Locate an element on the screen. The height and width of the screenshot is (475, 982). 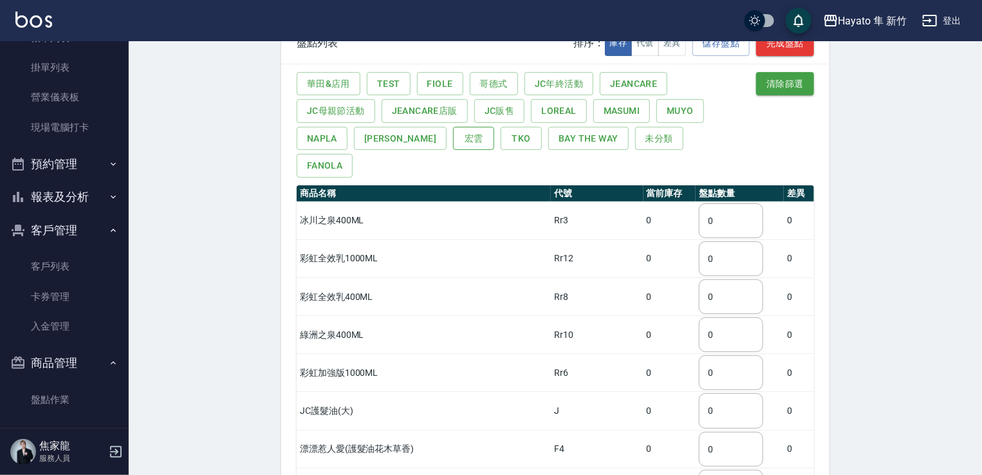
th: 代號 is located at coordinates (597, 194).